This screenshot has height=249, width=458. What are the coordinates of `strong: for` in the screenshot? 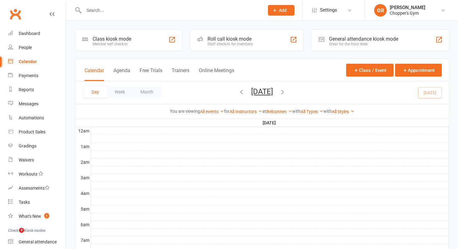 It's located at (227, 111).